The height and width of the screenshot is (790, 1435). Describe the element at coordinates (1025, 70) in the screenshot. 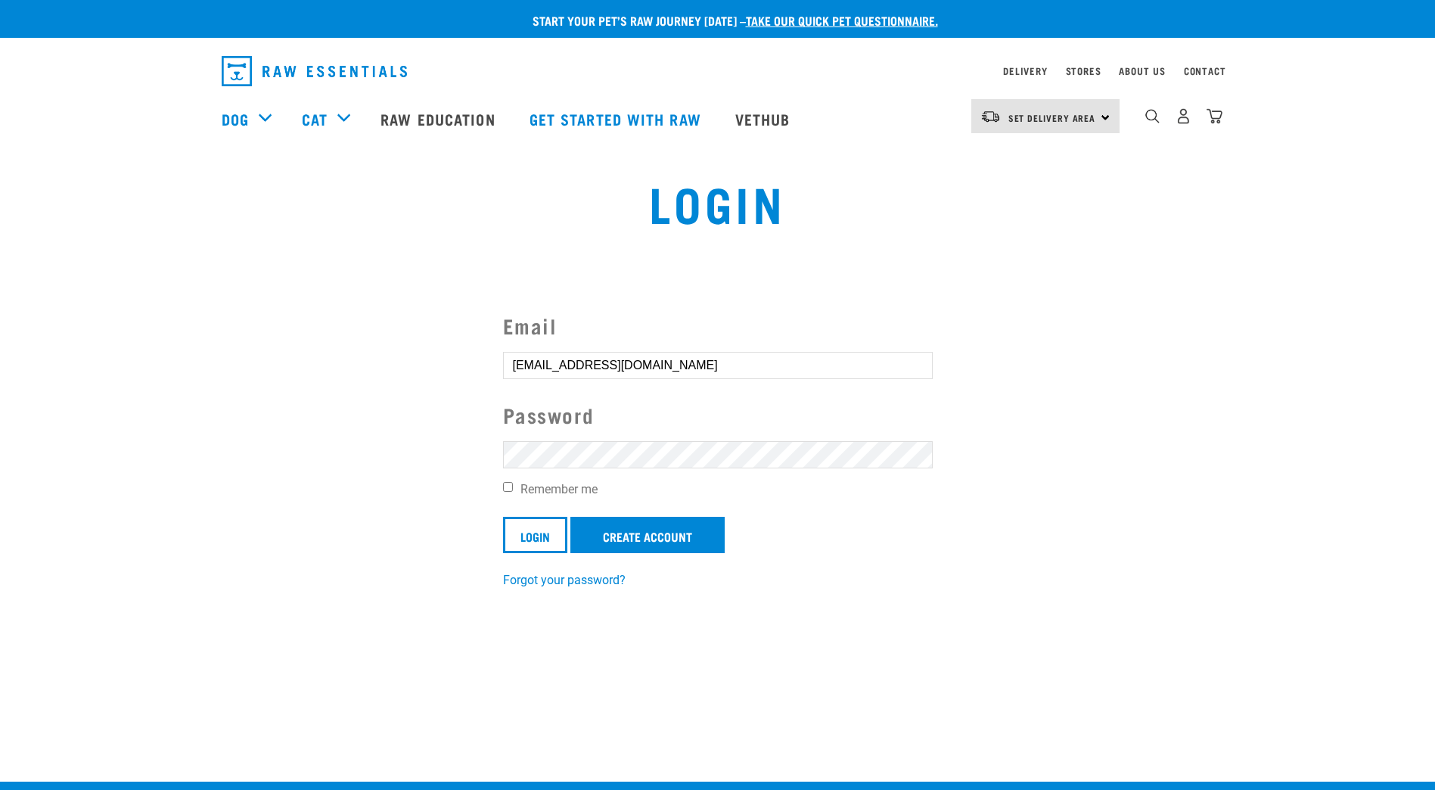

I see `a: Delivery` at that location.